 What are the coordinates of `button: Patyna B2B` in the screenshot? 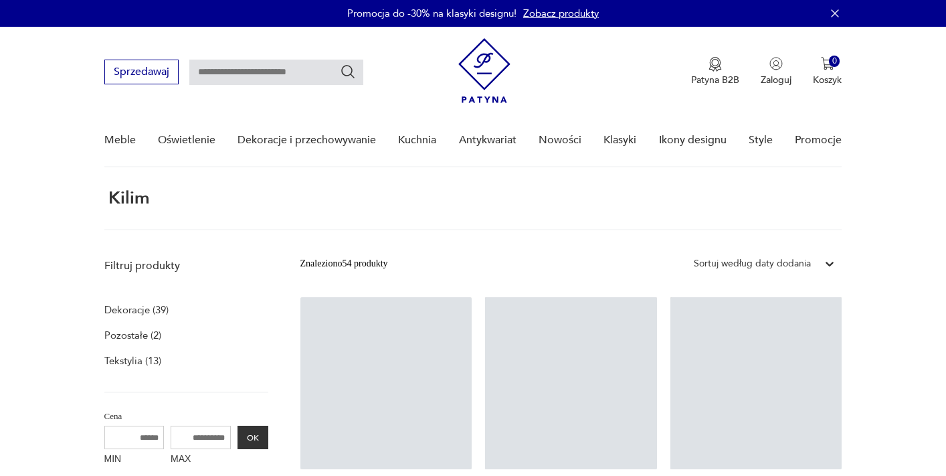 It's located at (715, 72).